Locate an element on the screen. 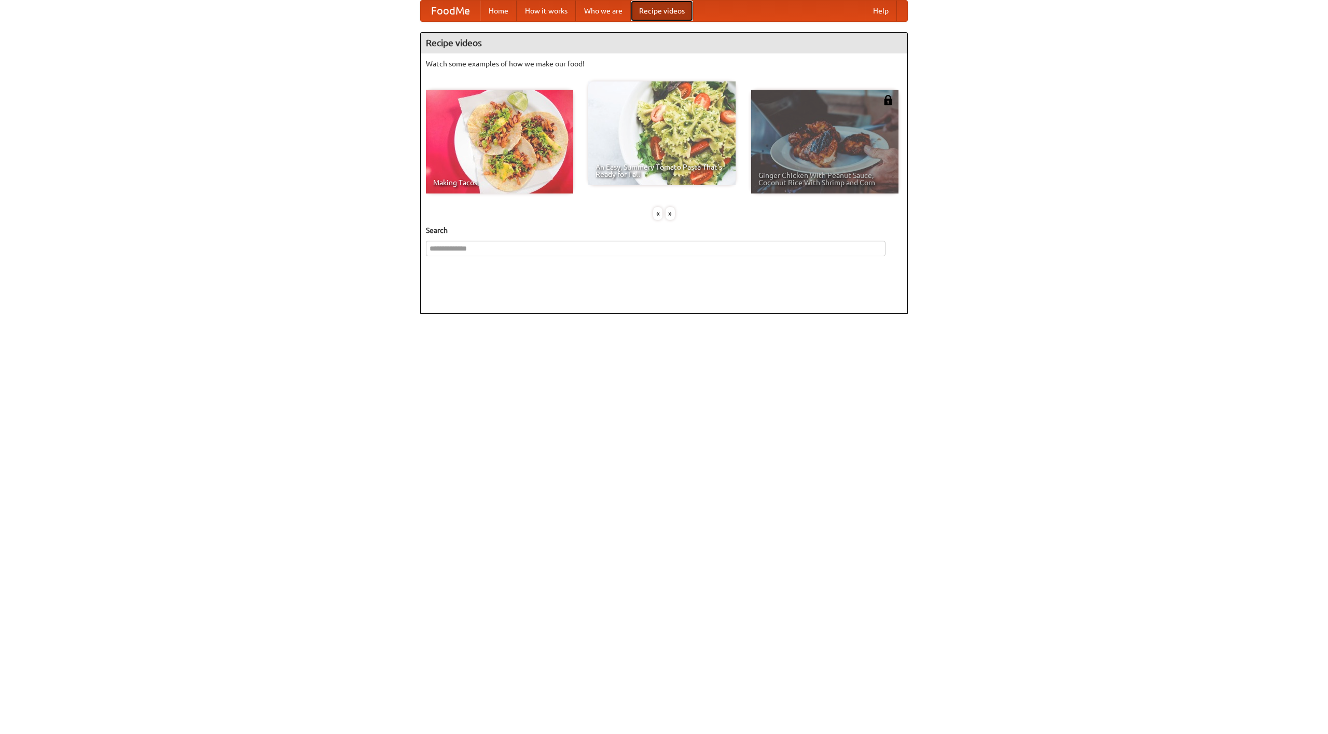 Image resolution: width=1328 pixels, height=734 pixels. h4: Recipe videos is located at coordinates (664, 43).